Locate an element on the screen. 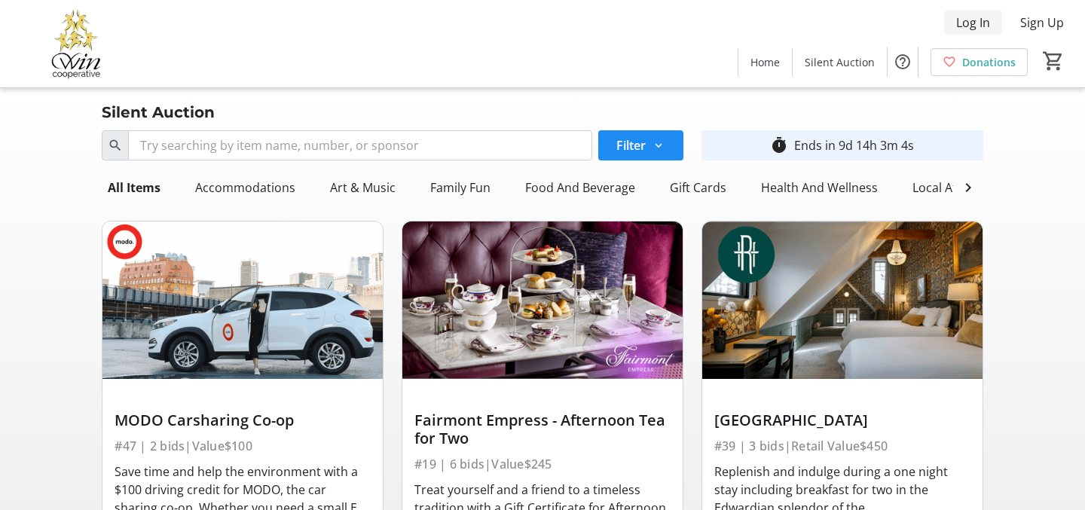 The image size is (1085, 510). div: Silent Auction is located at coordinates (158, 112).